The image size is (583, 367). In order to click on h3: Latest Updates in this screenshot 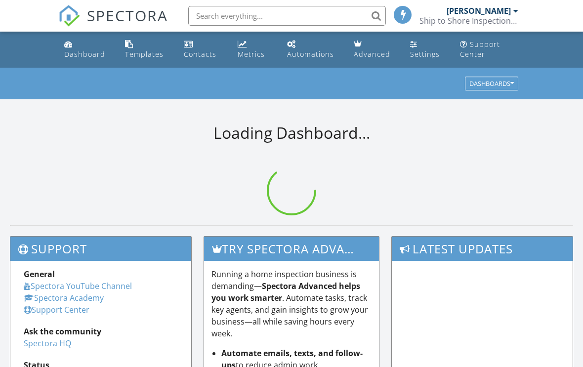, I will do `click(482, 248)`.